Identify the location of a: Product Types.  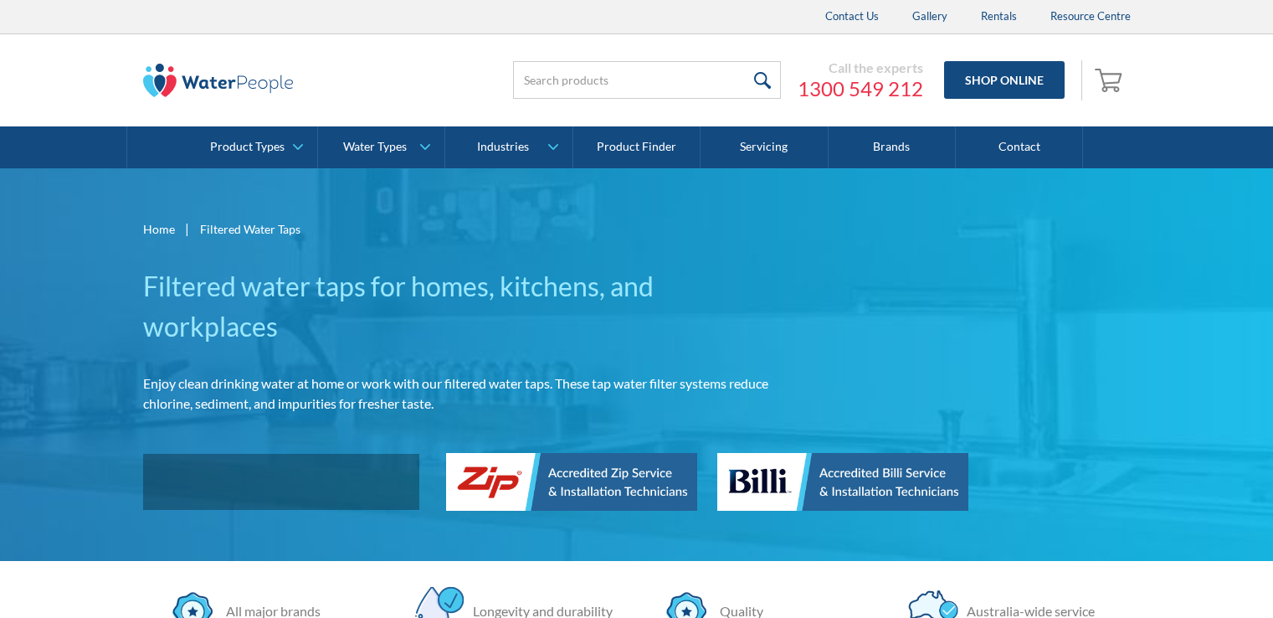
(254, 147).